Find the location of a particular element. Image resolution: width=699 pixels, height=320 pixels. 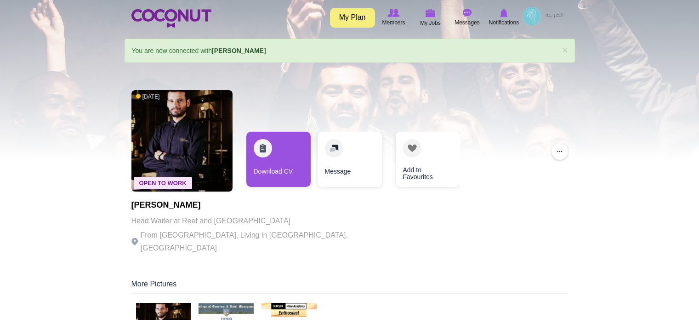

a: Notifications Notifications is located at coordinates (504, 17).